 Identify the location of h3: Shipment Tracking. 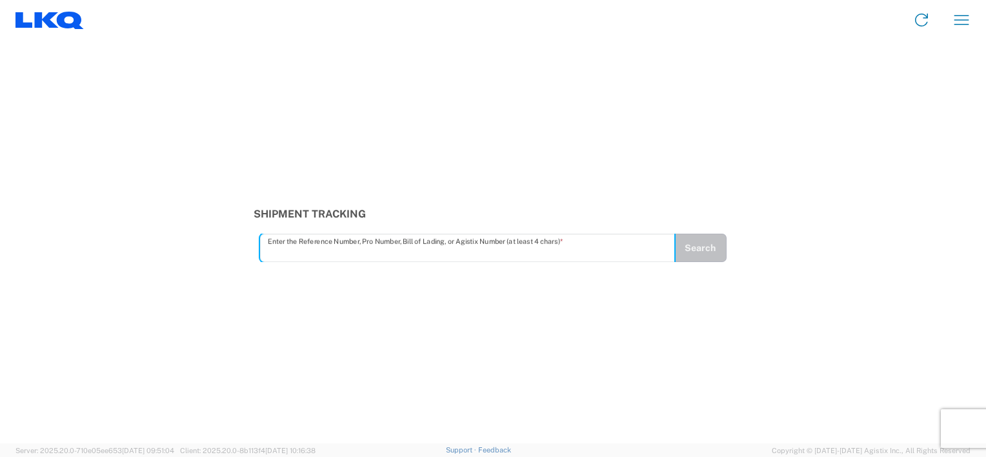
(493, 214).